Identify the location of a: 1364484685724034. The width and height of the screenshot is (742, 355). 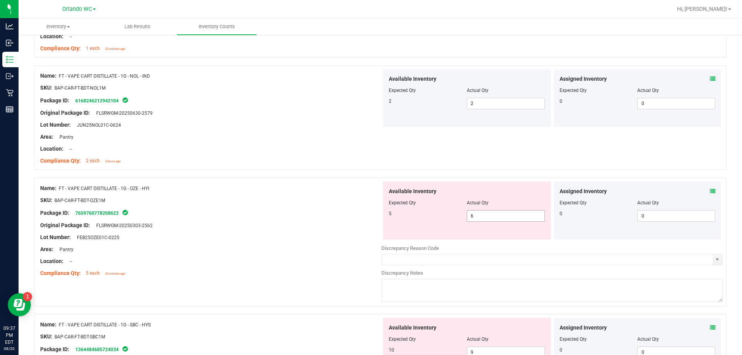
(97, 350).